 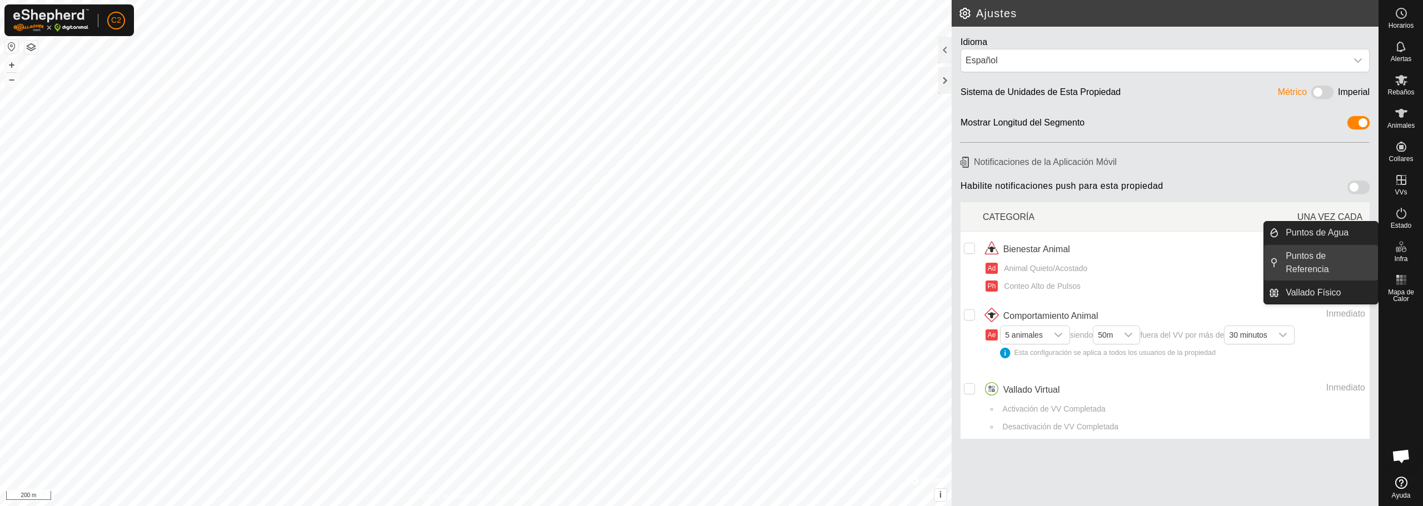 What do you see at coordinates (1354, 94) in the screenshot?
I see `div: Imperial` at bounding box center [1354, 94].